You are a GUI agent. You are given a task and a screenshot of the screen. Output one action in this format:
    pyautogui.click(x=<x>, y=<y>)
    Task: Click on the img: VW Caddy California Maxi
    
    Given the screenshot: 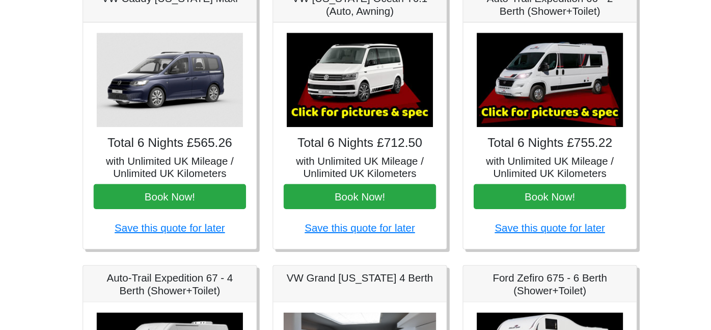 What is the action you would take?
    pyautogui.click(x=170, y=86)
    